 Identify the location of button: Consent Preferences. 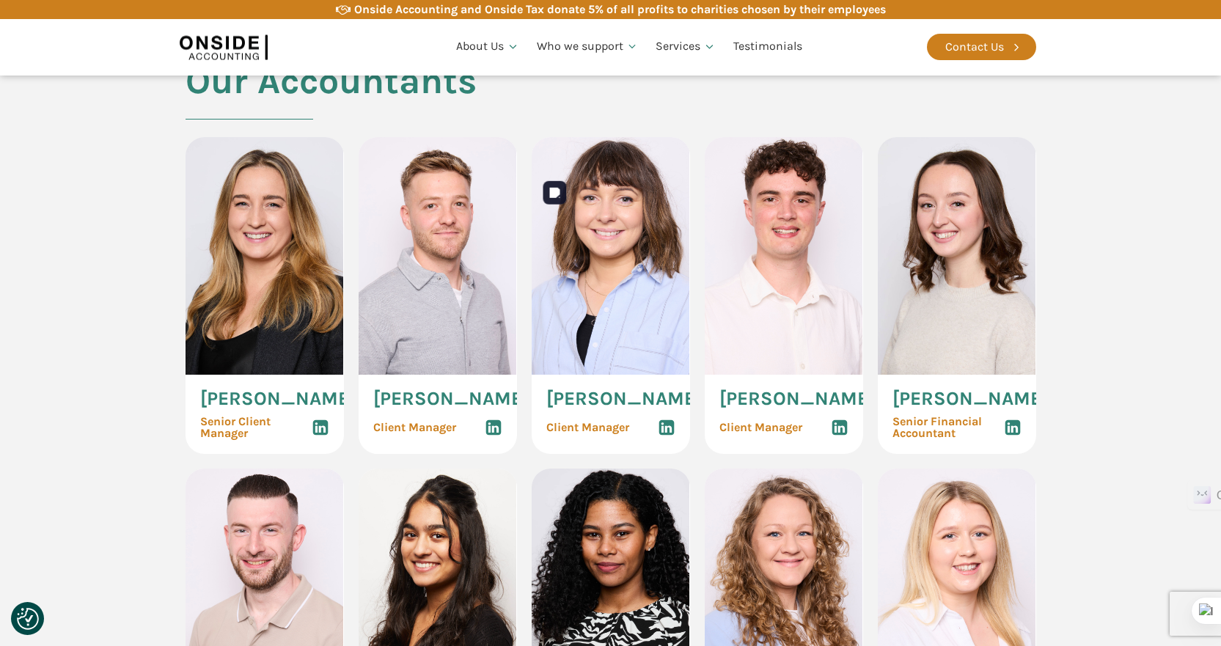
(28, 619).